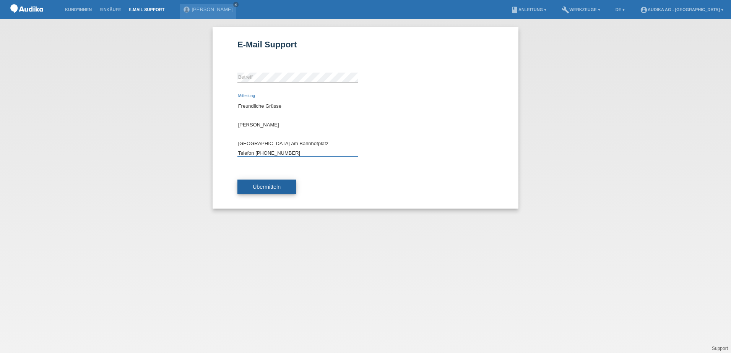 This screenshot has height=353, width=731. What do you see at coordinates (266, 187) in the screenshot?
I see `span: Übermitteln` at bounding box center [266, 187].